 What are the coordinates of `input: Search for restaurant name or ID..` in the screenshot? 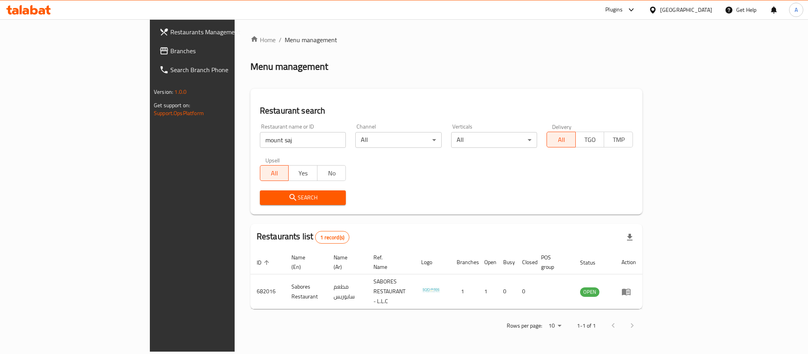 It's located at (303, 140).